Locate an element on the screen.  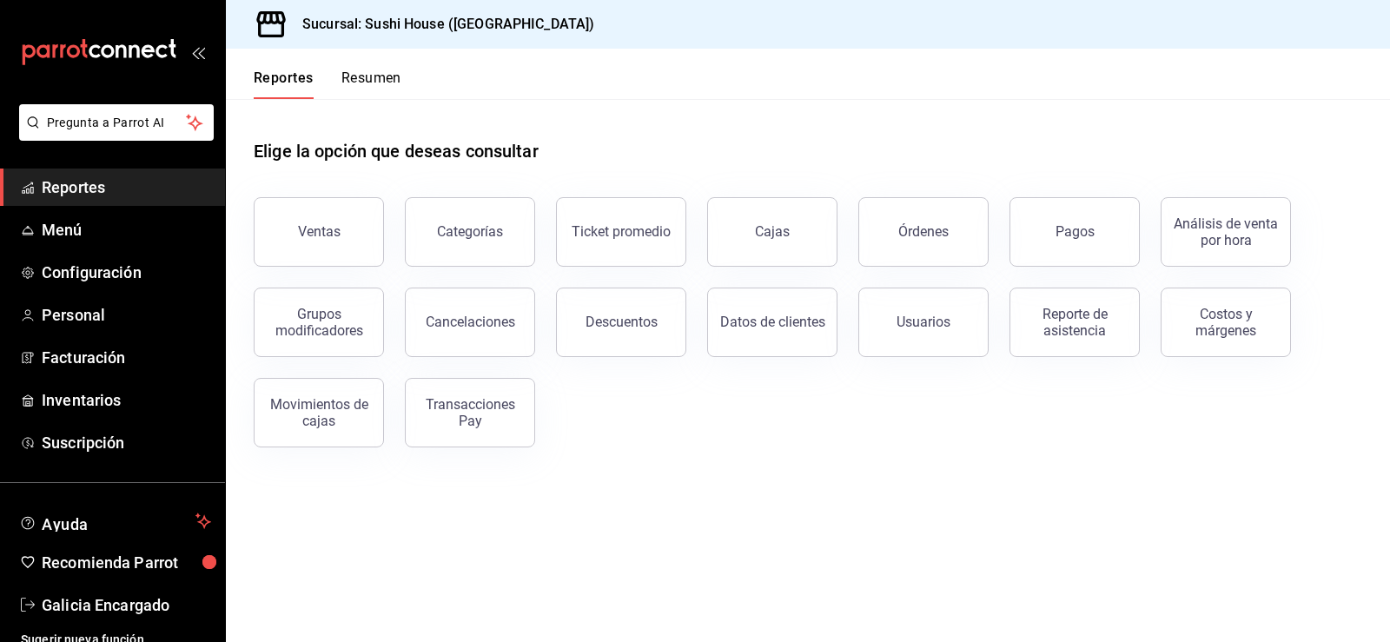
div: Descuentos is located at coordinates (621, 322).